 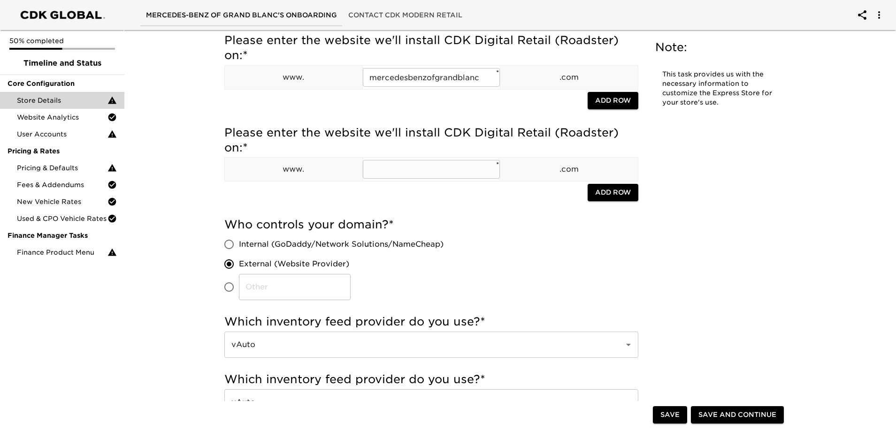 What do you see at coordinates (719, 47) in the screenshot?
I see `h5: Note:` at bounding box center [719, 47].